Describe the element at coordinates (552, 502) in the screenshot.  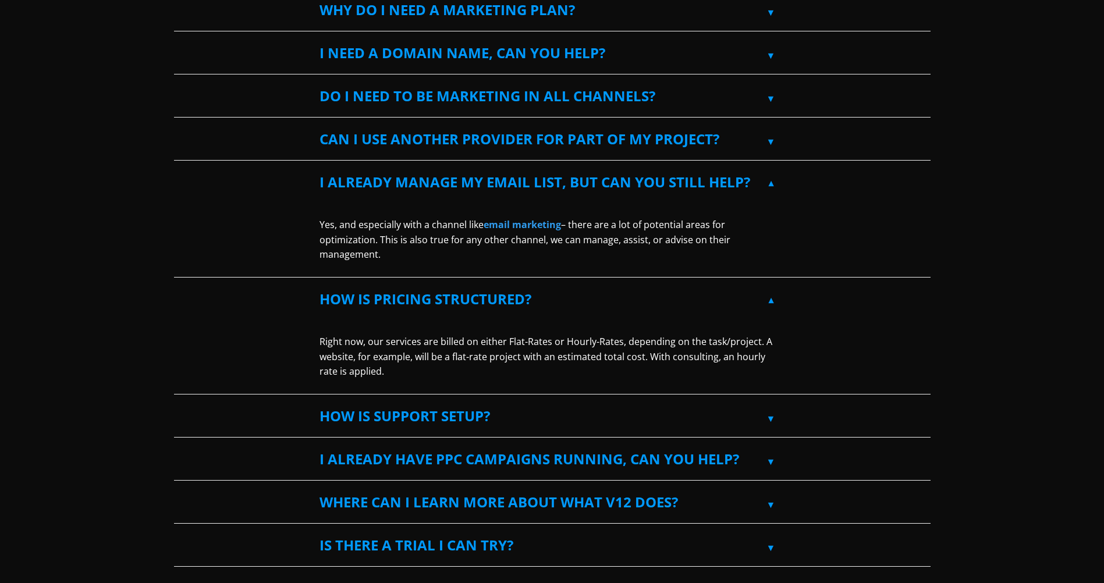
I see `label: Where can I learn more about what V12 does?` at that location.